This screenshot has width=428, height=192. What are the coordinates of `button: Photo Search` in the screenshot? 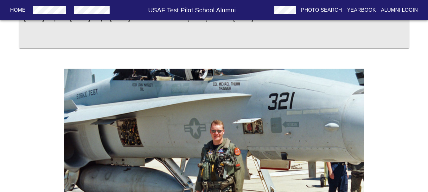 It's located at (322, 10).